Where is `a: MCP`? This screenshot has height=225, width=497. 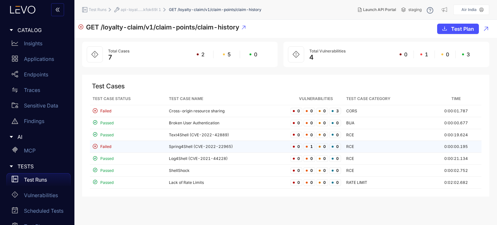
a: MCP is located at coordinates (39, 152).